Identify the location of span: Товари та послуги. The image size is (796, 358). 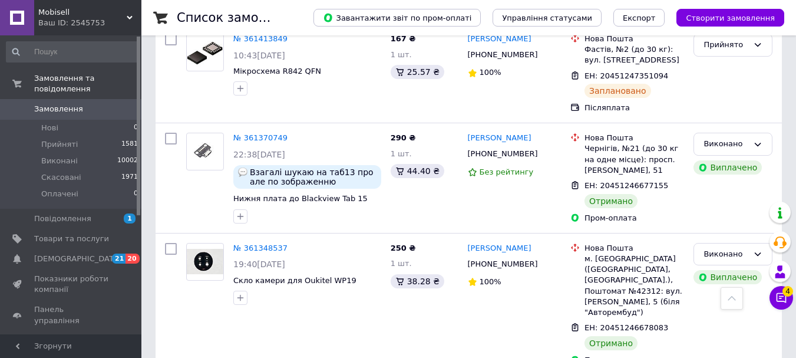
(71, 239).